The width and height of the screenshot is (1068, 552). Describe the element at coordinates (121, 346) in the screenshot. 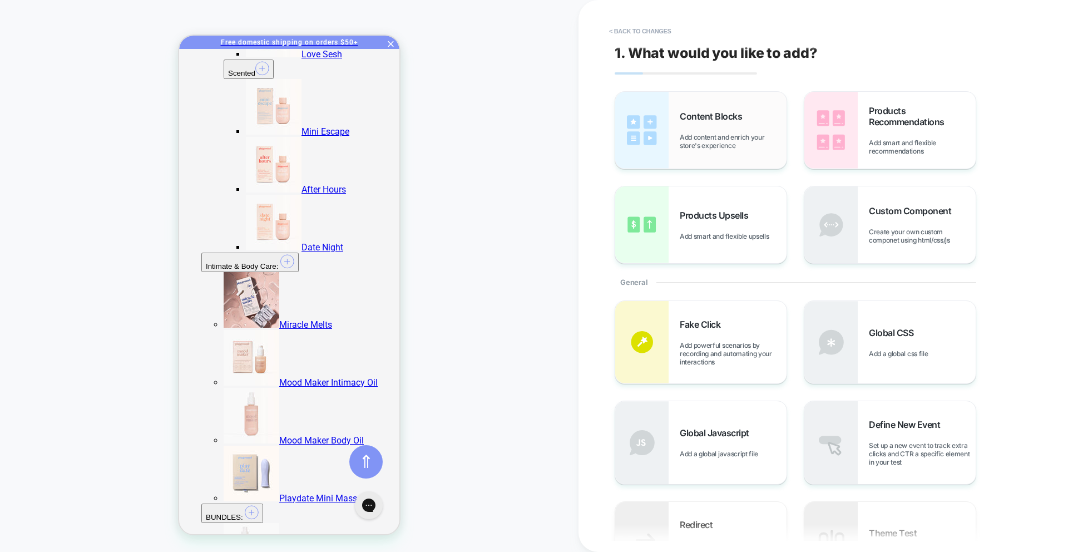

I see `a: Mood Maker Intimacy Oil` at that location.